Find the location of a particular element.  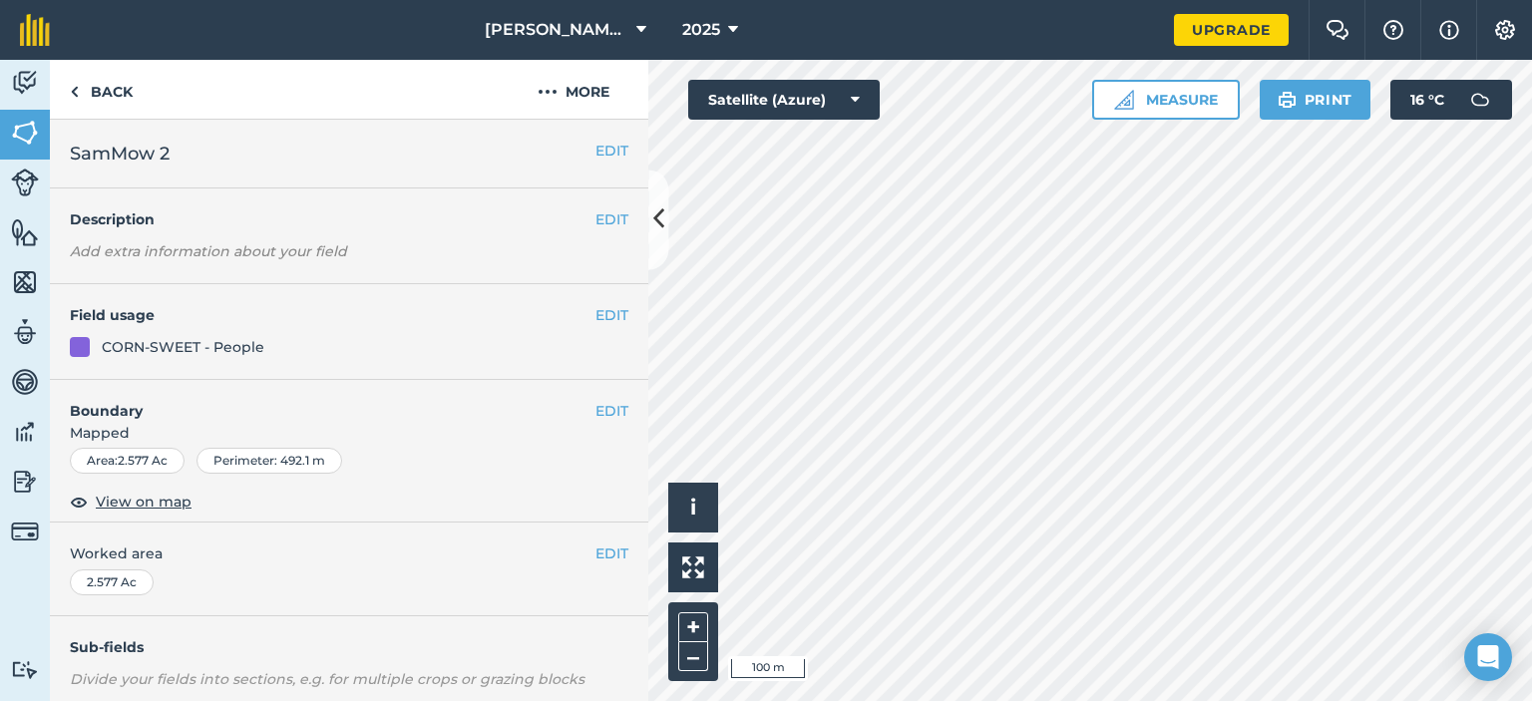

div: CORN-SWEET - People is located at coordinates (182, 347).